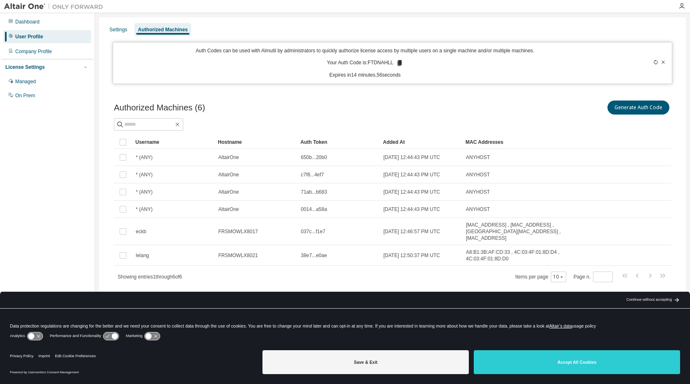  Describe the element at coordinates (313, 232) in the screenshot. I see `span: 037c...f1e7` at that location.